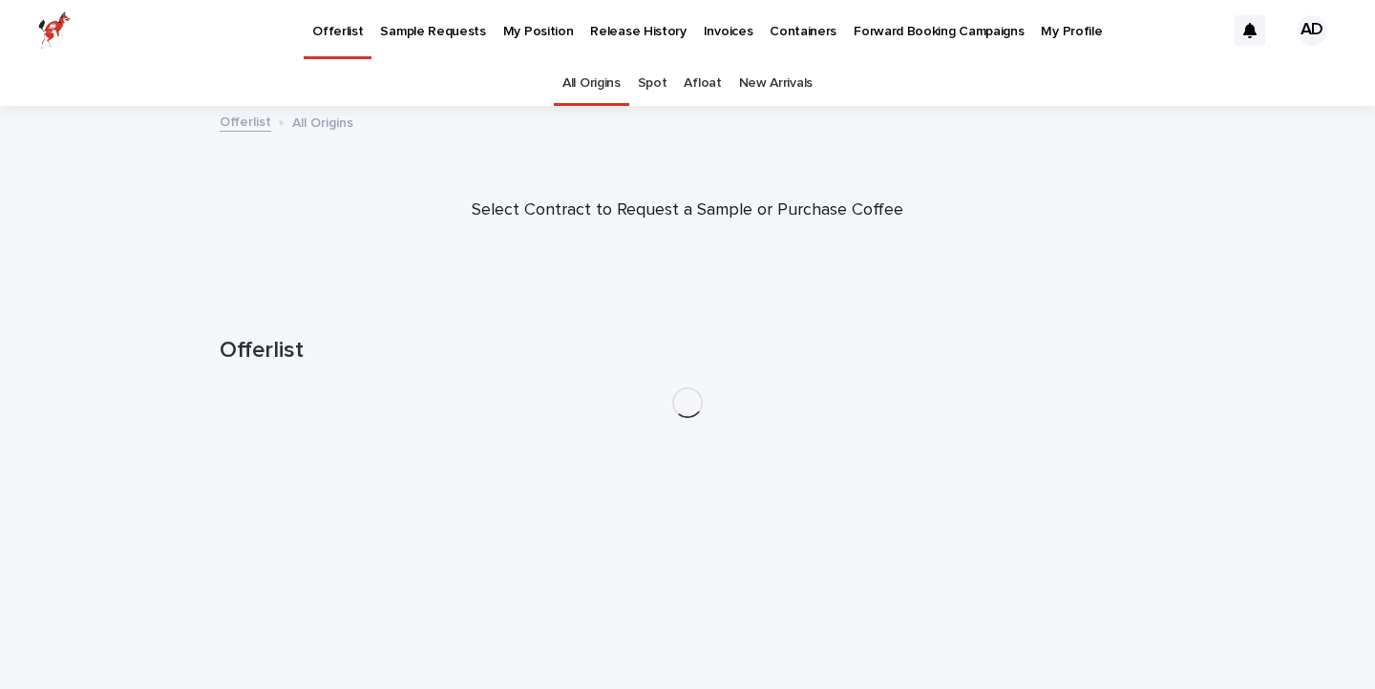 The image size is (1375, 689). I want to click on a: New Arrivals, so click(775, 83).